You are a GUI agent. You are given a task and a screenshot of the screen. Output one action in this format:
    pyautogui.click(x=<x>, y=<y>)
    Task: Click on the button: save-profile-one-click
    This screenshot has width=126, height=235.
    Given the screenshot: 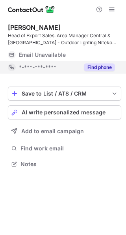 What is the action you would take?
    pyautogui.click(x=64, y=94)
    